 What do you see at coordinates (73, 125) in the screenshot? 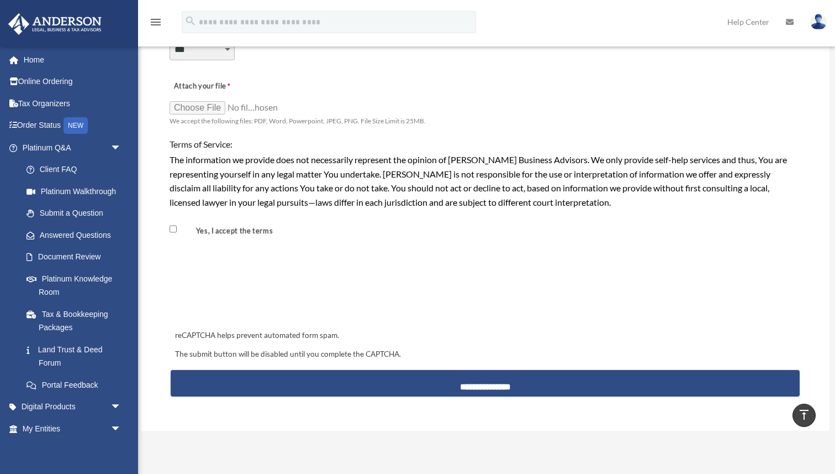
I see `a: Order StatusNEW` at bounding box center [73, 125].